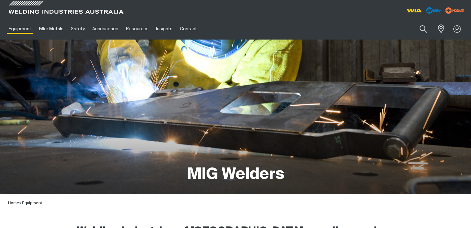 This screenshot has height=228, width=471. What do you see at coordinates (105, 29) in the screenshot?
I see `a: Accessories` at bounding box center [105, 29].